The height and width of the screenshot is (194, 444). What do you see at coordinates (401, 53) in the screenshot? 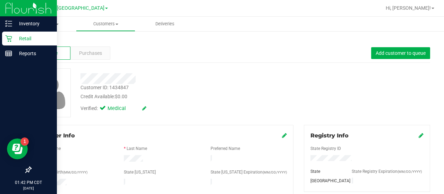
I see `button: Add customer to queue` at bounding box center [401, 53].